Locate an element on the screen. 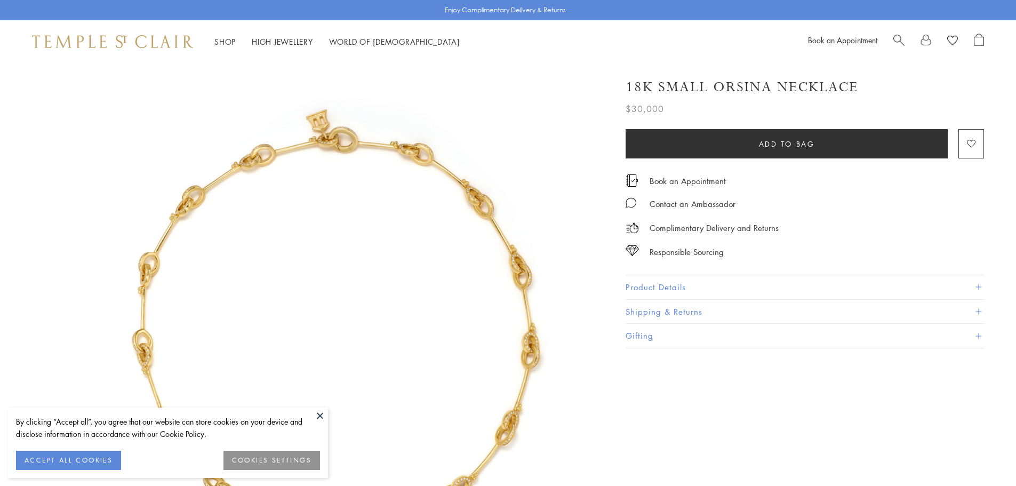 The image size is (1016, 486). div: By clicking “Accept all”, you agree that our website can store cookies on your device and disclos... is located at coordinates (168, 428).